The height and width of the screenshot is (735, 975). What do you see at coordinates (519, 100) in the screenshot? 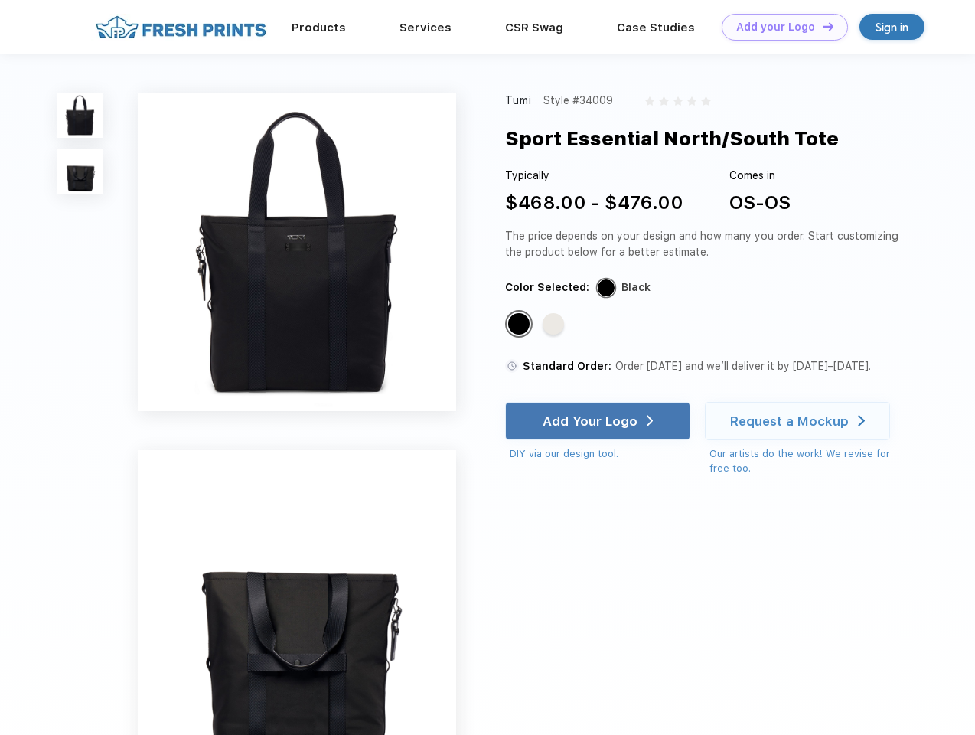
I see `div: Tumi` at bounding box center [519, 100].